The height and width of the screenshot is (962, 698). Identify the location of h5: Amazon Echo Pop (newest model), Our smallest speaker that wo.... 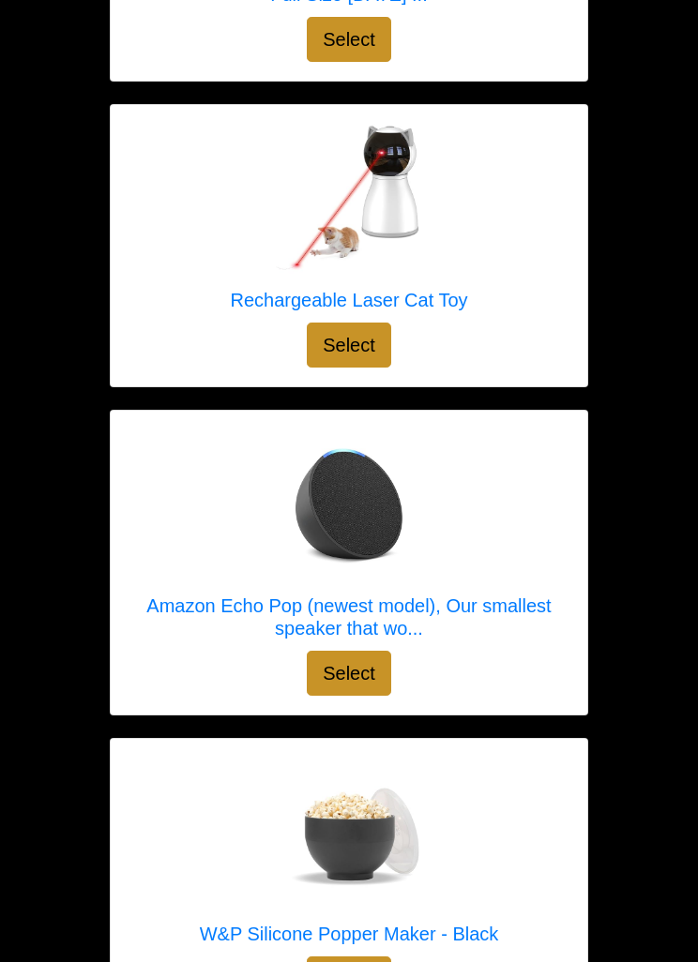
(349, 618).